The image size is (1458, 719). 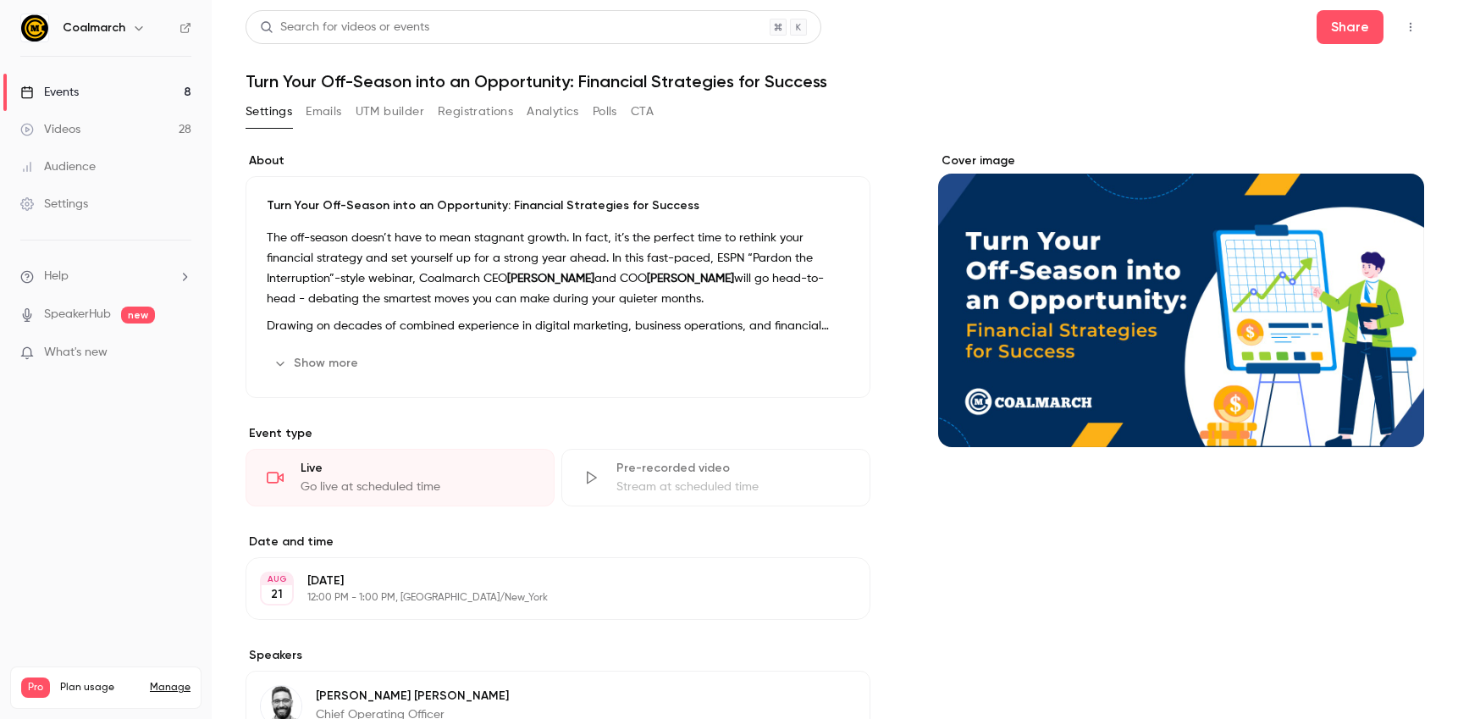 I want to click on div: Stream at scheduled time, so click(x=732, y=487).